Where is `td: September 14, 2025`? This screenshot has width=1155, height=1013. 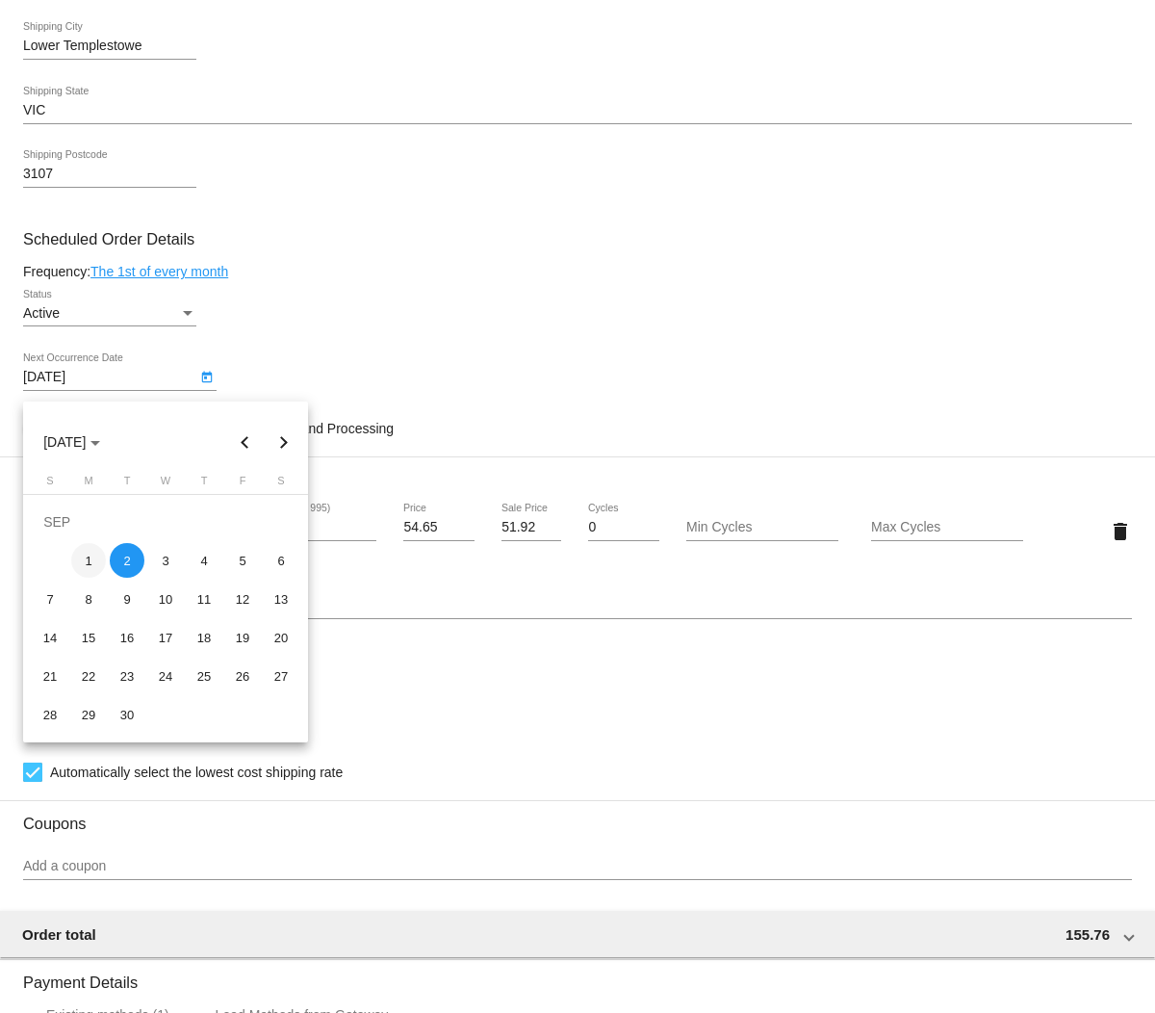 td: September 14, 2025 is located at coordinates (50, 637).